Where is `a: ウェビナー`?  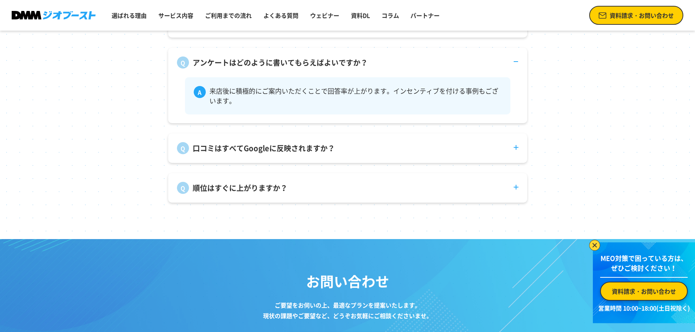 a: ウェビナー is located at coordinates (325, 15).